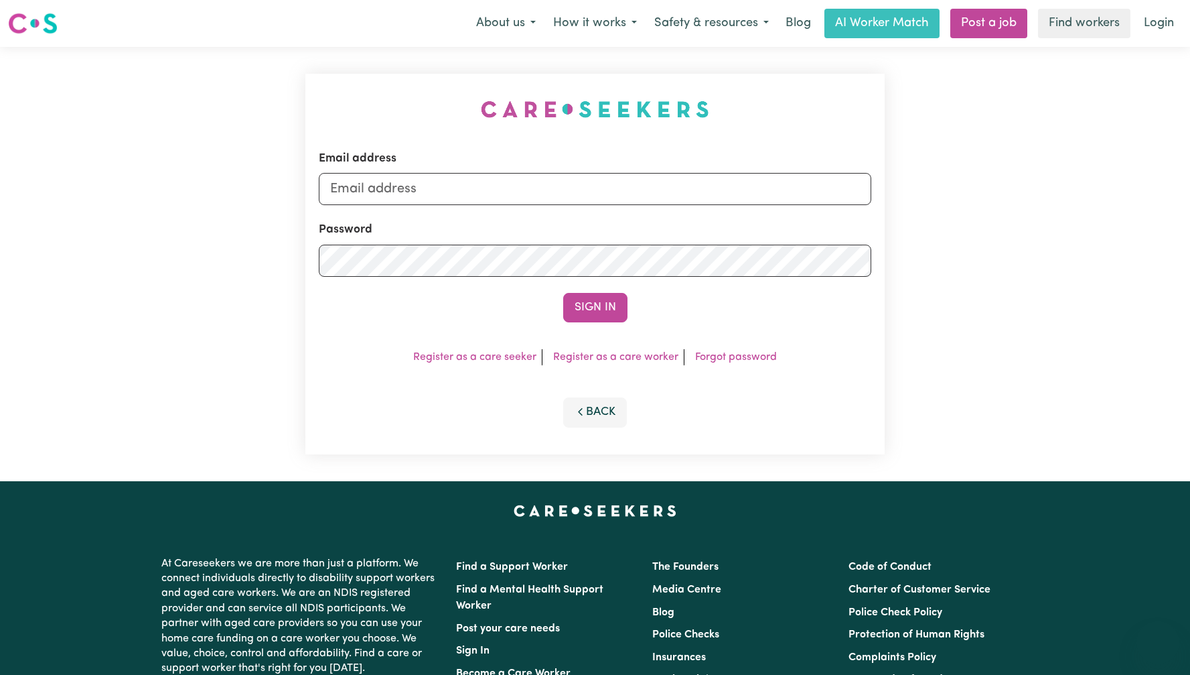  Describe the element at coordinates (596, 412) in the screenshot. I see `button: Back` at that location.